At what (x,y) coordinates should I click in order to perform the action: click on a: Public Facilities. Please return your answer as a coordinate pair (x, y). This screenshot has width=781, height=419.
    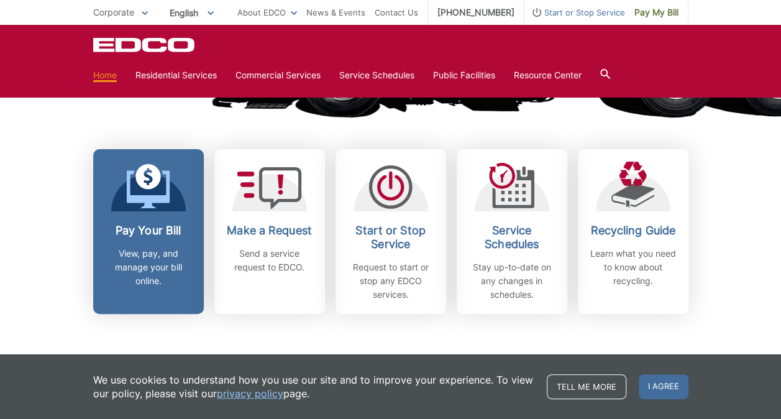
    Looking at the image, I should click on (464, 75).